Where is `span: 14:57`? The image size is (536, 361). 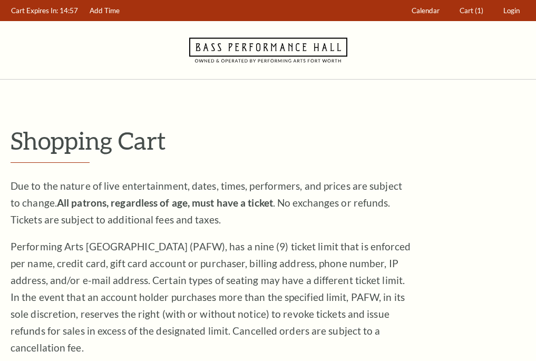 span: 14:57 is located at coordinates (68, 11).